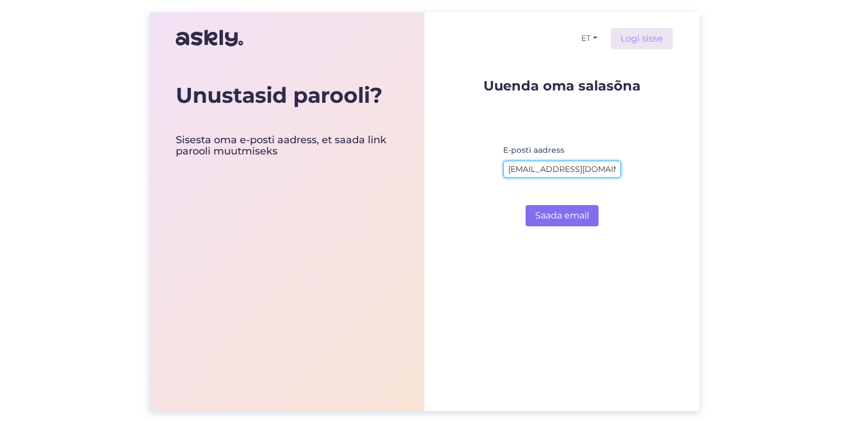 The height and width of the screenshot is (423, 849). What do you see at coordinates (534, 150) in the screenshot?
I see `label: E-posti aadress` at bounding box center [534, 150].